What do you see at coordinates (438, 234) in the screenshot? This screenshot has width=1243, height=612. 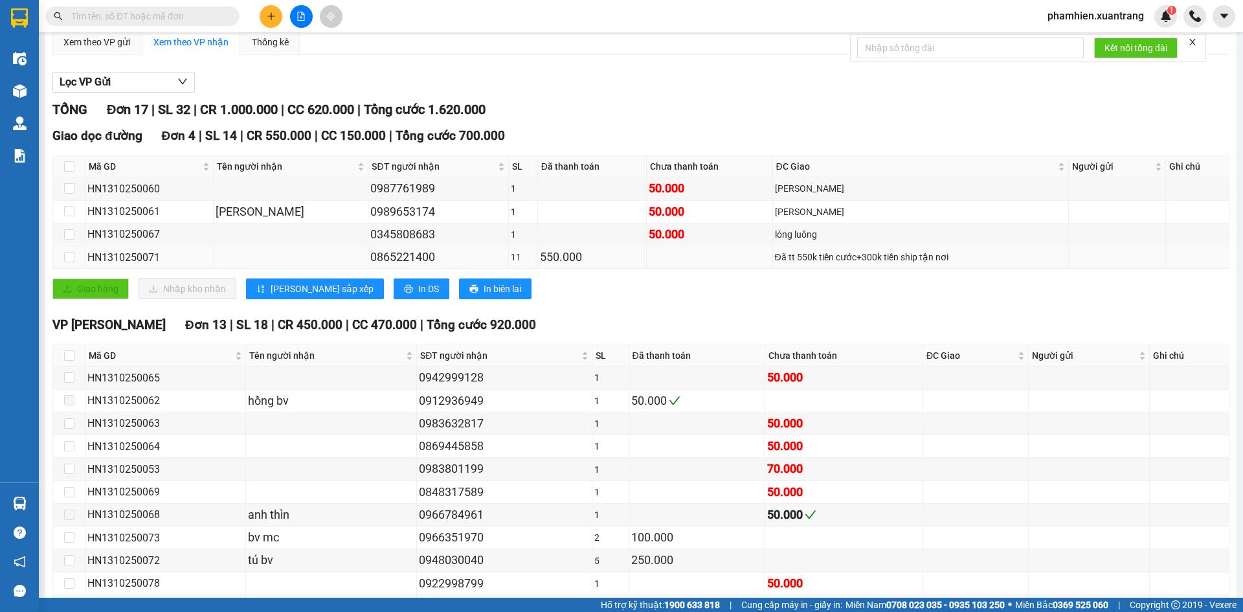 I see `div: 0345808683` at bounding box center [438, 234].